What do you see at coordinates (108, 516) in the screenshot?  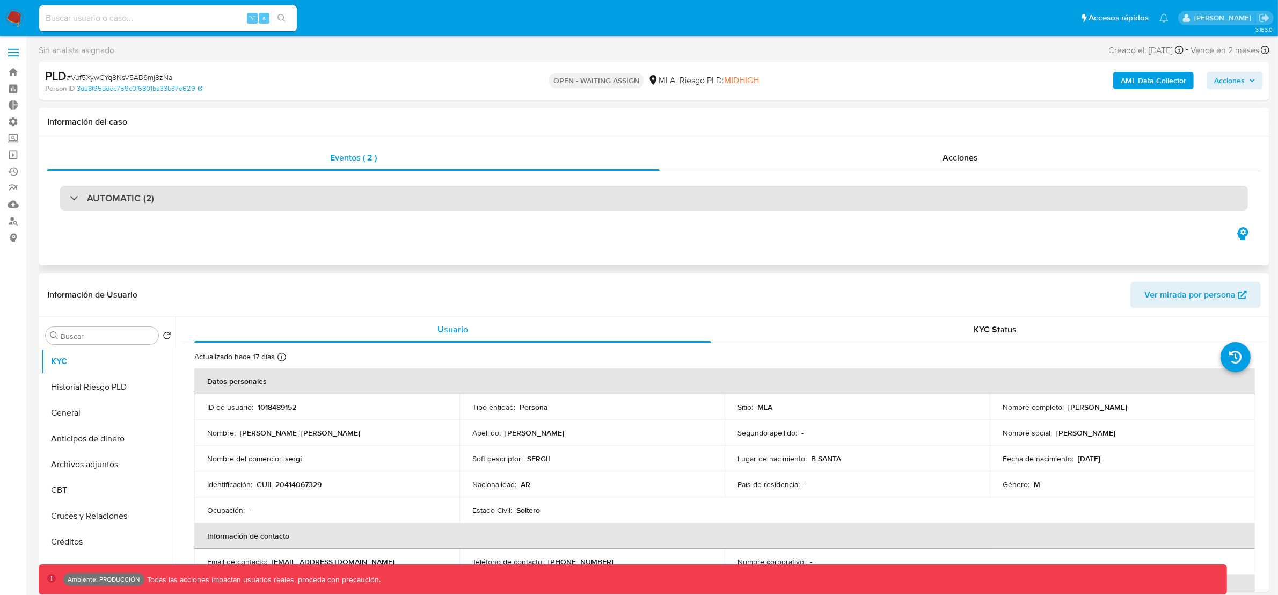 I see `button: Cruces y Relaciones` at bounding box center [108, 516].